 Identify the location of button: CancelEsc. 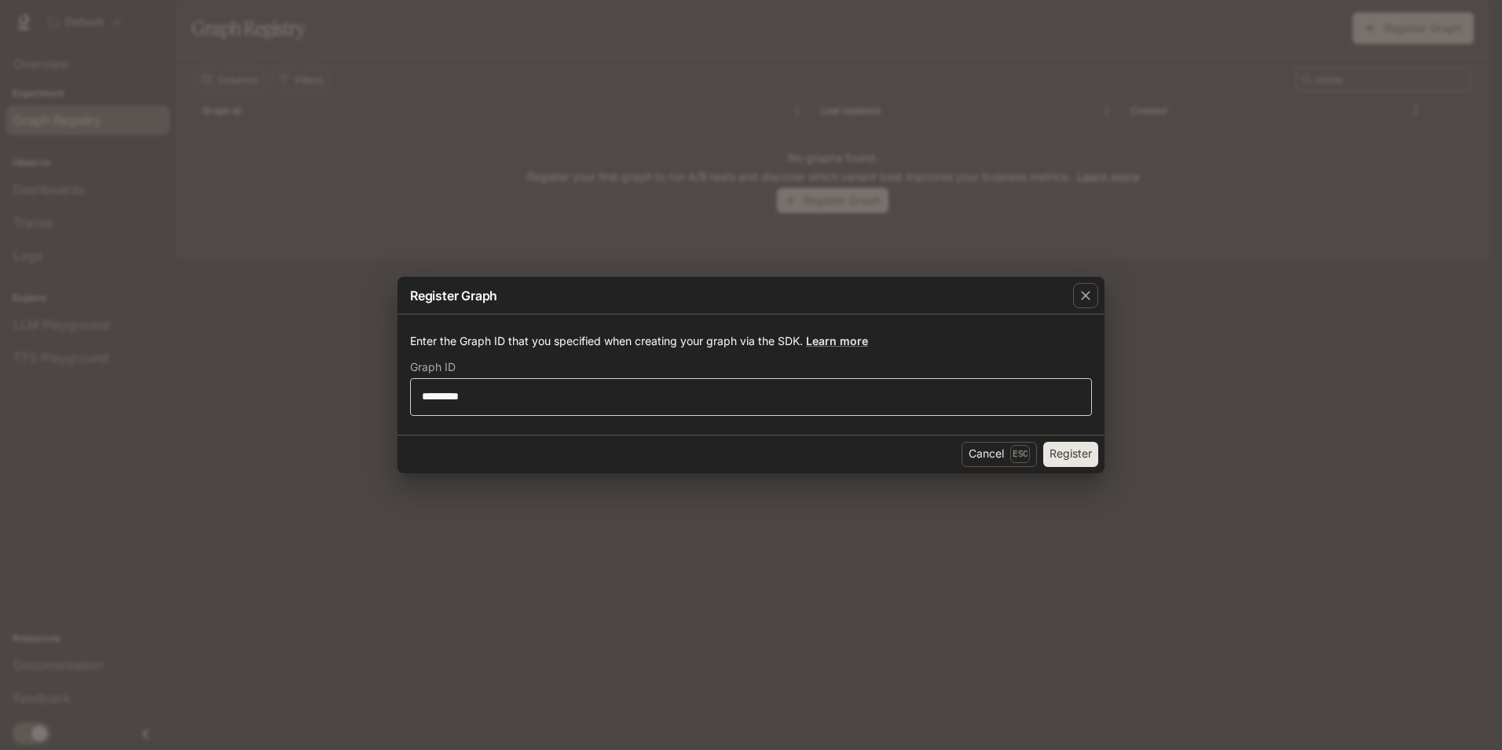
(1000, 454).